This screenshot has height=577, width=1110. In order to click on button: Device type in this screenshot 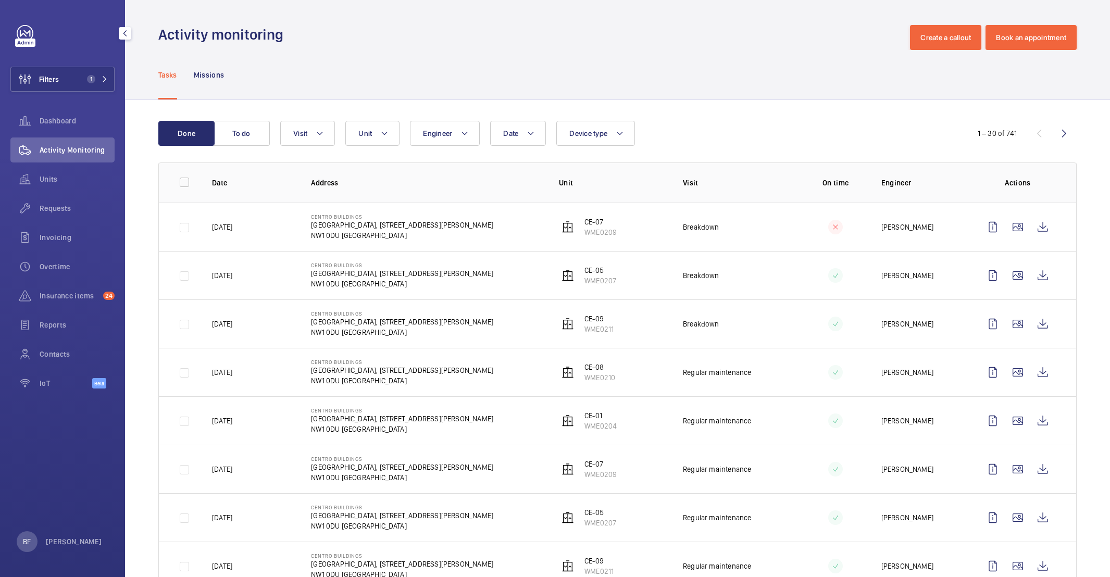, I will do `click(595, 133)`.